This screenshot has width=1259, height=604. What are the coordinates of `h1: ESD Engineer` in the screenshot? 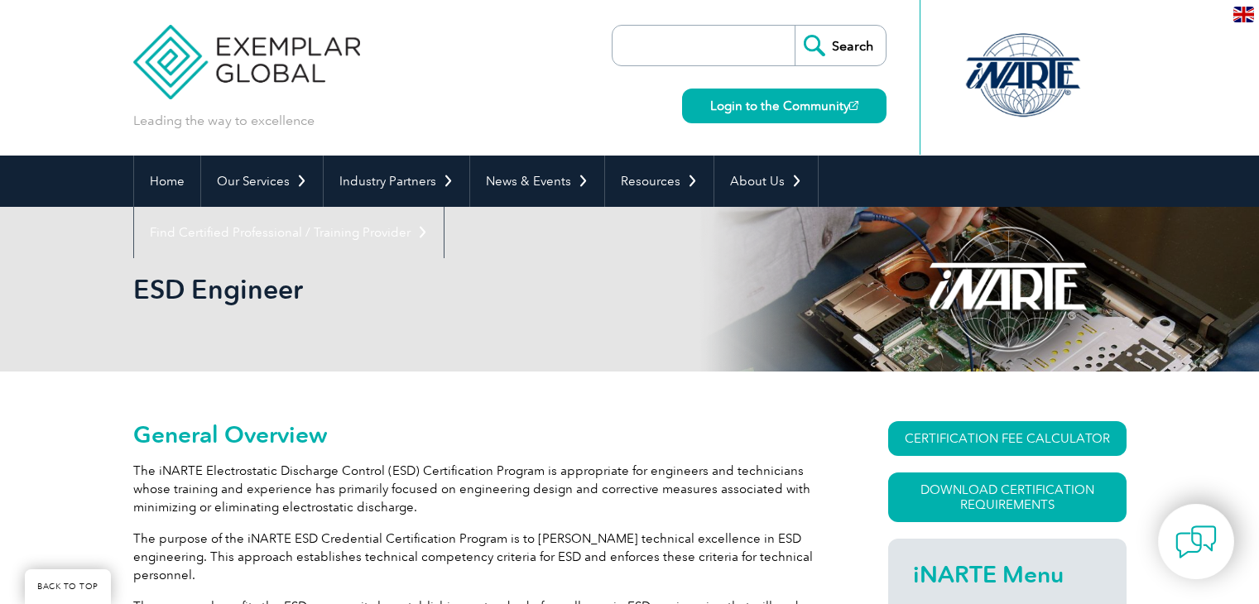 It's located at (451, 289).